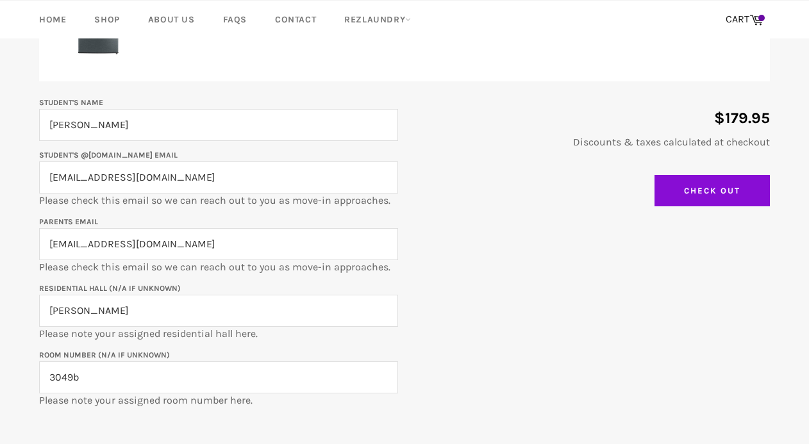  I want to click on a: About Us, so click(171, 19).